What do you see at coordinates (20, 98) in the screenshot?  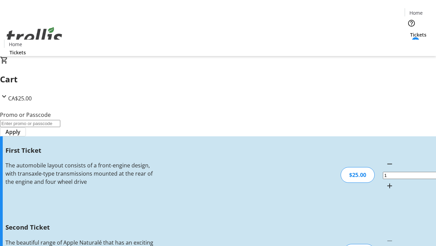 I see `span: CA$25.00` at bounding box center [20, 98].